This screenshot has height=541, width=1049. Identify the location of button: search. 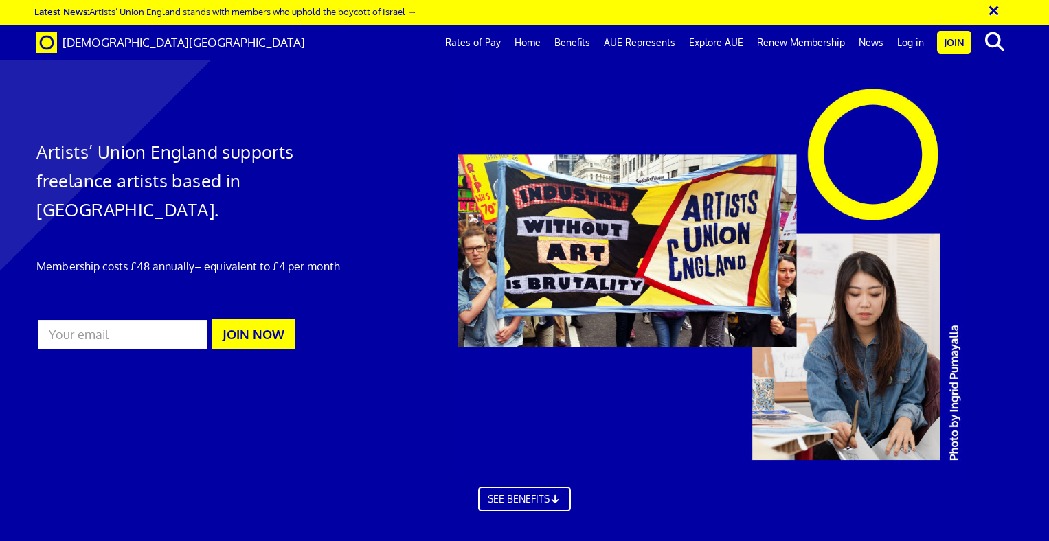
(995, 42).